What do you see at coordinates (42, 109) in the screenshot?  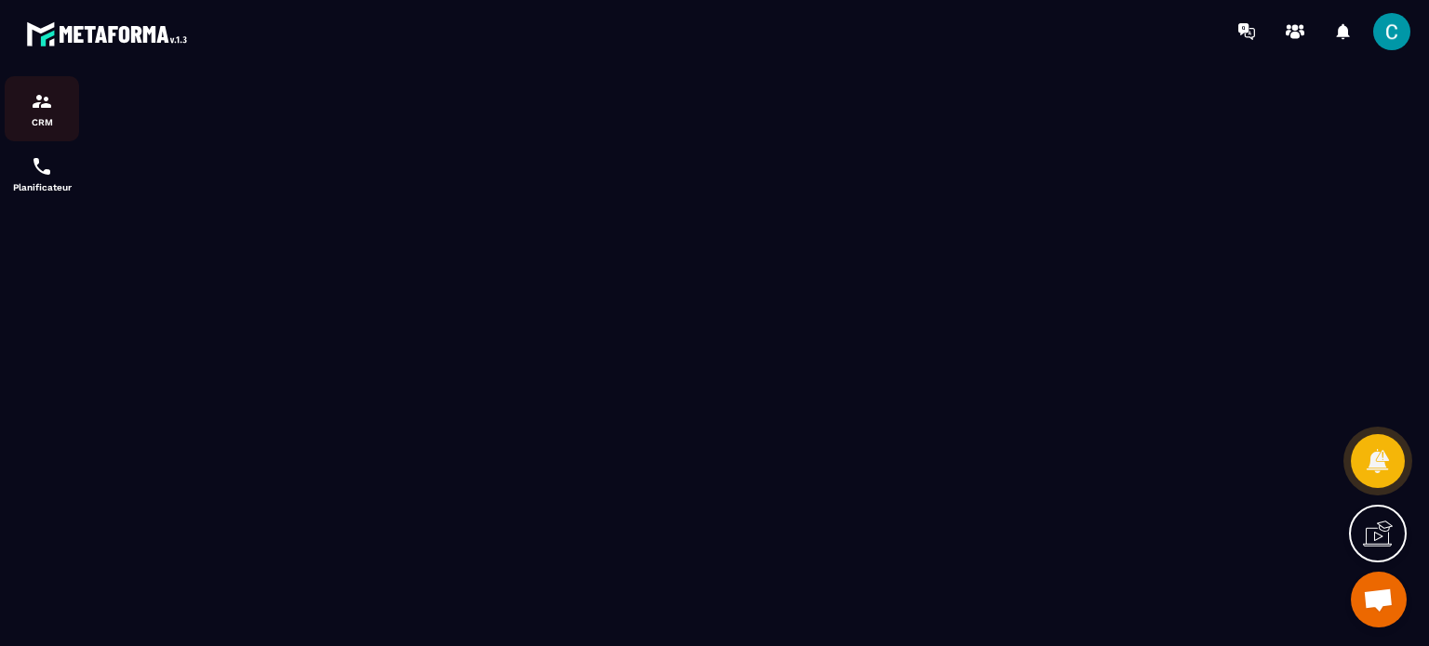 I see `a: formationformationCRM` at bounding box center [42, 109].